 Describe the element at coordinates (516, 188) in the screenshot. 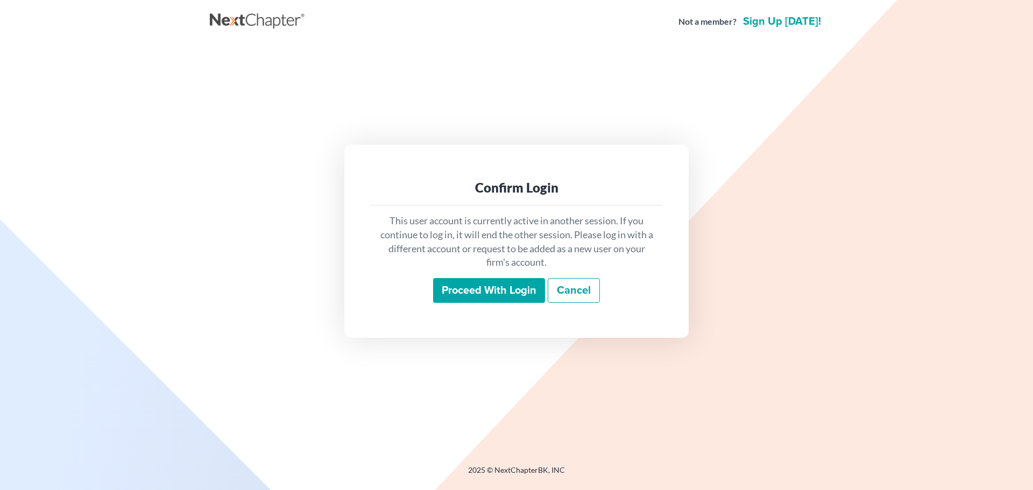

I see `div: Confirm Login` at that location.